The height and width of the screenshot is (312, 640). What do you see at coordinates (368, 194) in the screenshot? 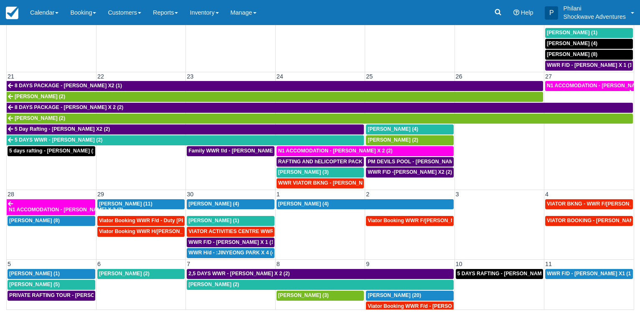
I see `span: 2` at bounding box center [368, 194].